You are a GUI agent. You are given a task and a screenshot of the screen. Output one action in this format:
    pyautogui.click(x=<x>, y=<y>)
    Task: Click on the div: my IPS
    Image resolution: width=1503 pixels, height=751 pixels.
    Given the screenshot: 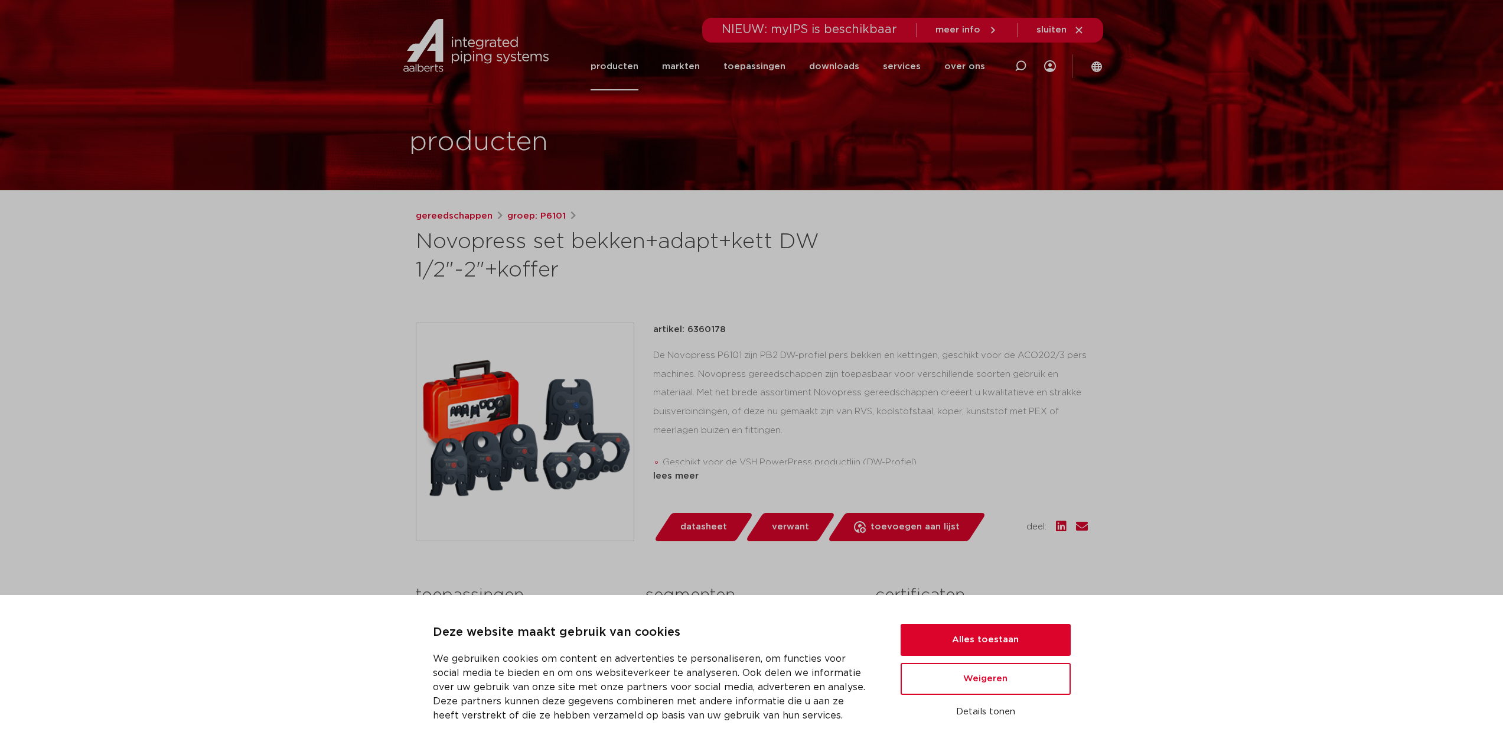 What is the action you would take?
    pyautogui.click(x=1050, y=66)
    